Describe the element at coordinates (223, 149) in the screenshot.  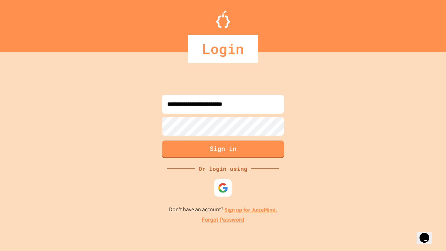
I see `button: Sign in` at that location.